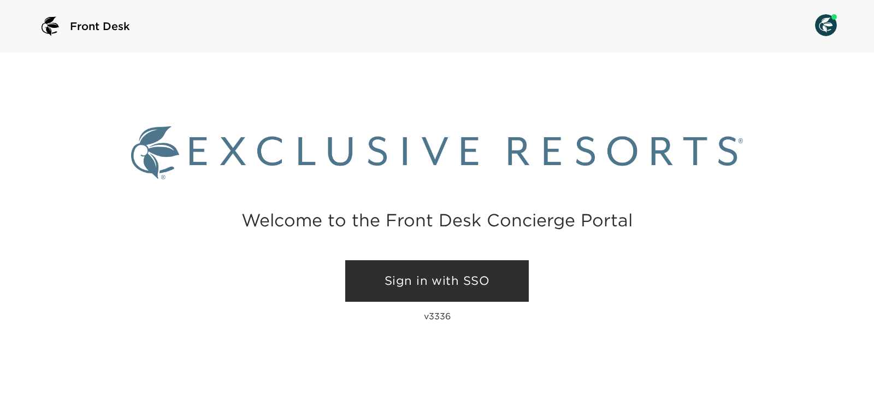  Describe the element at coordinates (437, 281) in the screenshot. I see `a: Sign in with SSO` at that location.